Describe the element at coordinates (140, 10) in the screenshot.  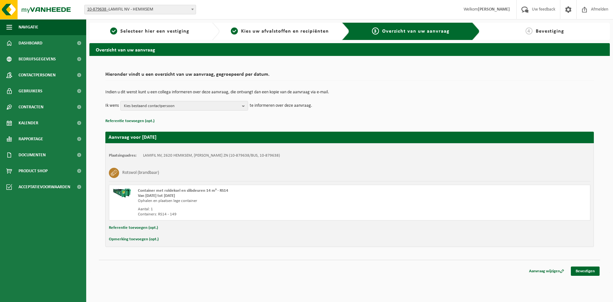
I see `span: 10-879638 - LAMIFIL NV - HEMIKSEM` at that location.